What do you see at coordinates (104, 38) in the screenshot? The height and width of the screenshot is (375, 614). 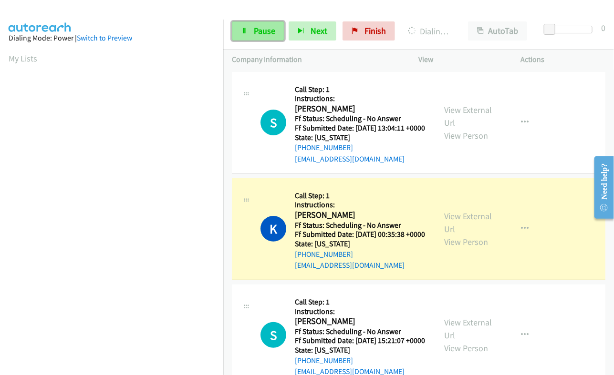 I see `a: Switch to Preview` at bounding box center [104, 38].